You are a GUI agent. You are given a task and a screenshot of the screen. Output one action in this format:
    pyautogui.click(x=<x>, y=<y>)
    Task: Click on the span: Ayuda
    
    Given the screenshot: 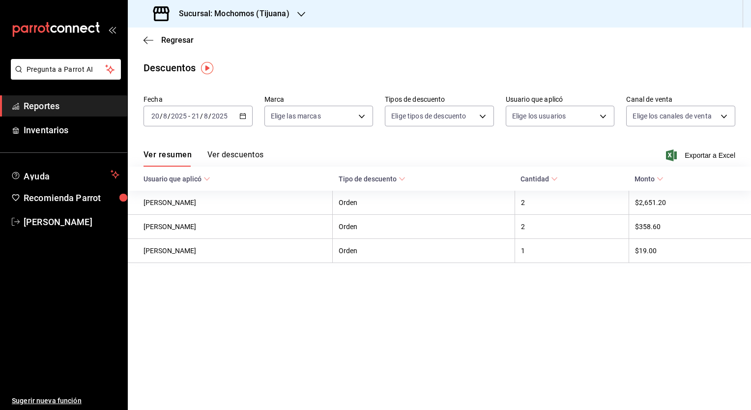 What is the action you would take?
    pyautogui.click(x=65, y=175)
    